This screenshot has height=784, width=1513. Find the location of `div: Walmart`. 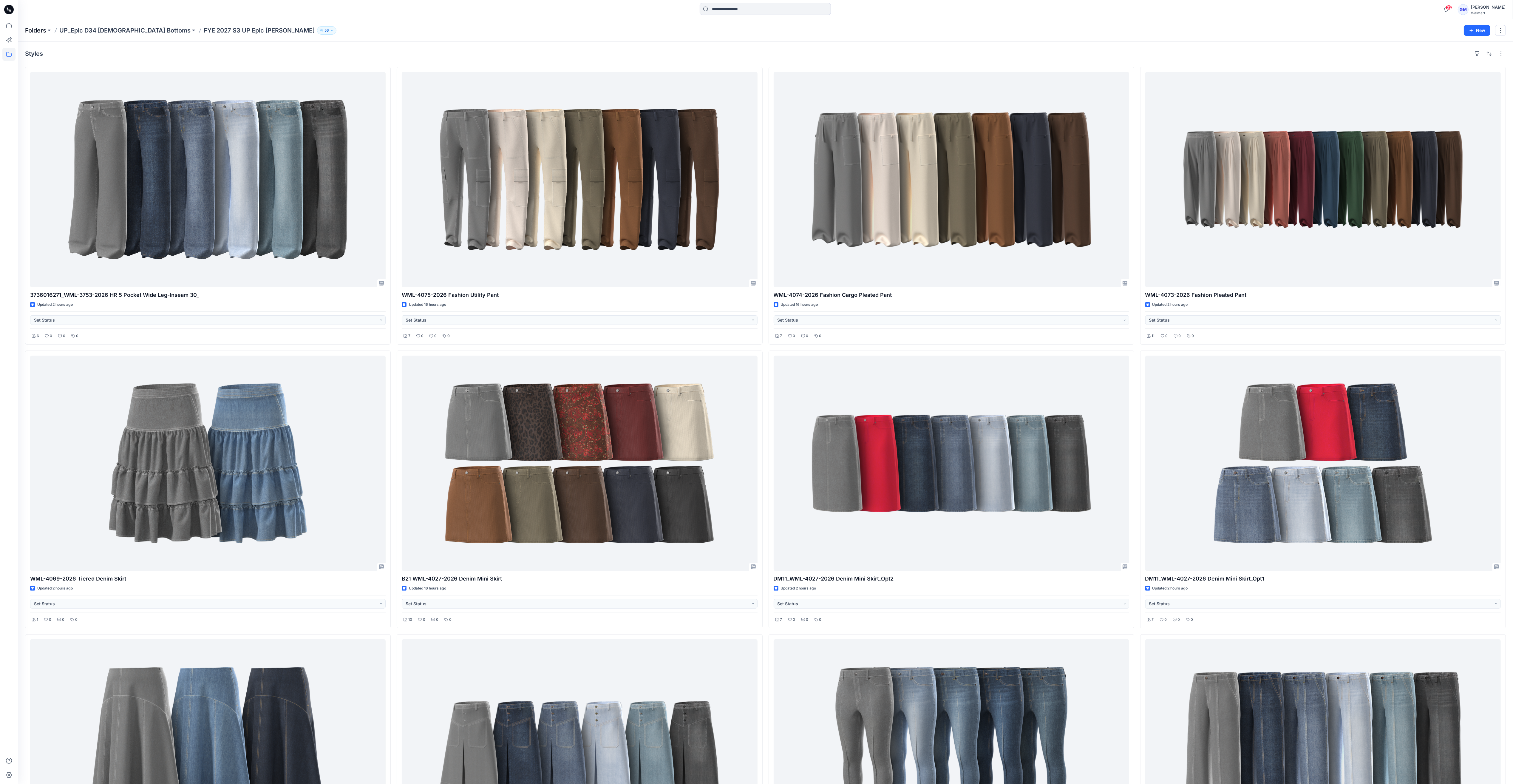

div: Walmart is located at coordinates (1488, 13).